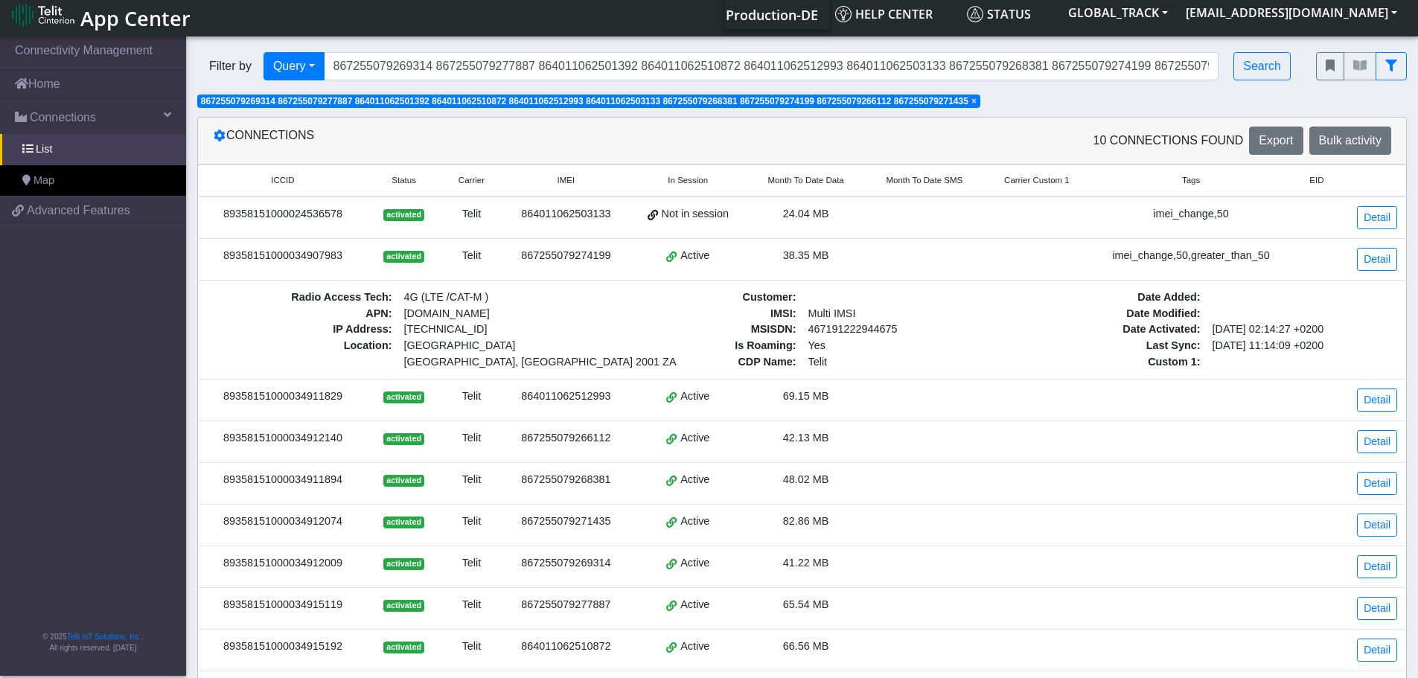  What do you see at coordinates (283, 256) in the screenshot?
I see `div: 89358151000034907983` at bounding box center [283, 256].